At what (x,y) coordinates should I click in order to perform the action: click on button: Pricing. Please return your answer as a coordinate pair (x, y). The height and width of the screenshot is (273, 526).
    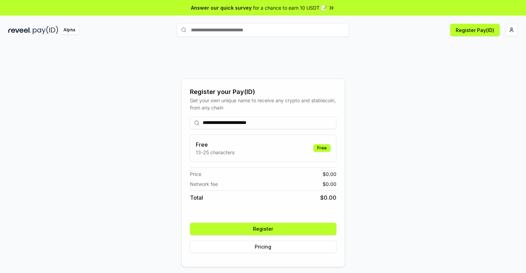
    Looking at the image, I should click on (263, 247).